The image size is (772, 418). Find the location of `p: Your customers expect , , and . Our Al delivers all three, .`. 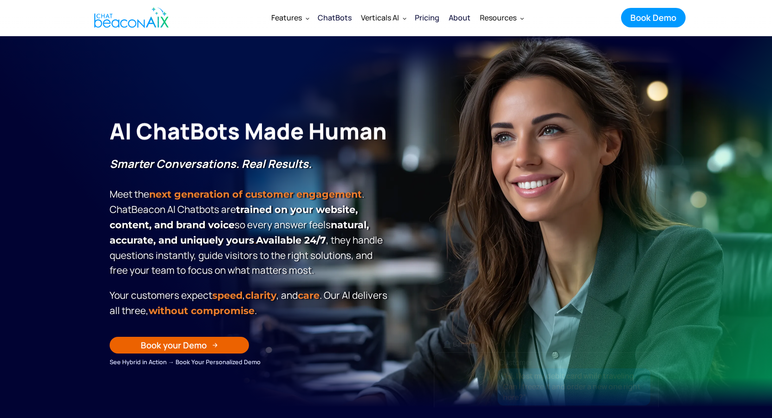

p: Your customers expect , , and . Our Al delivers all three, . is located at coordinates (250, 303).